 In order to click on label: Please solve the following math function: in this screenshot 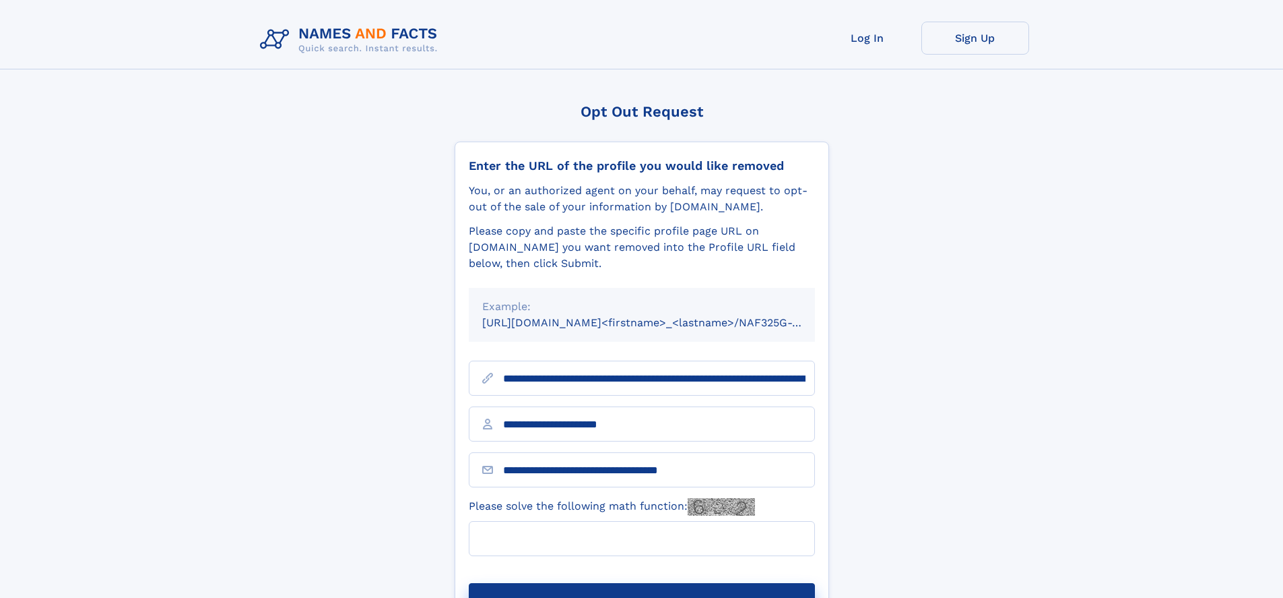, I will do `click(612, 507)`.